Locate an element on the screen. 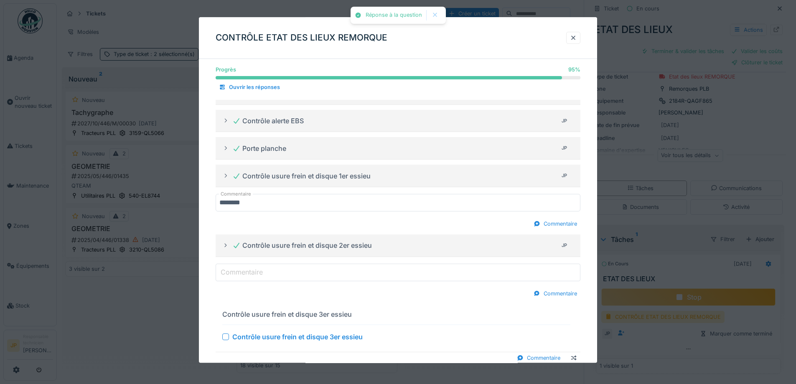  div: Porte planche is located at coordinates (259, 148).